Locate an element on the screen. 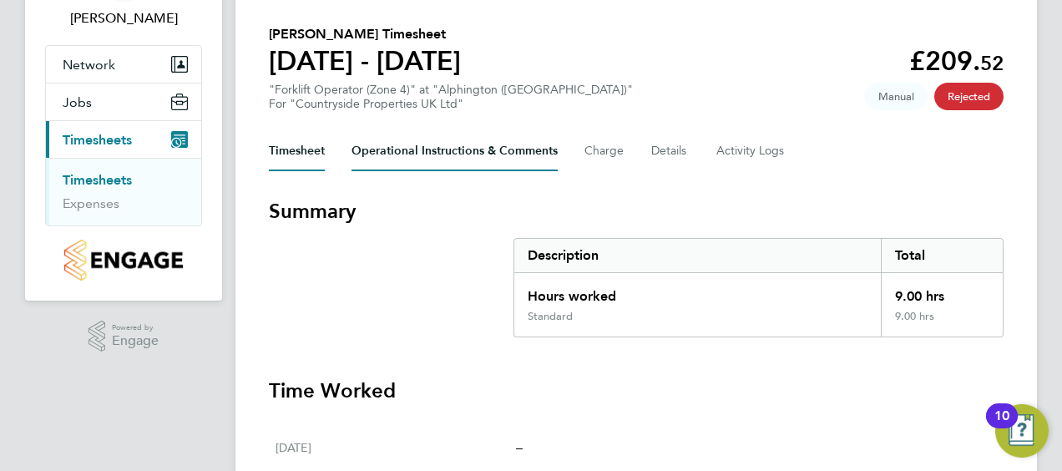 The height and width of the screenshot is (471, 1062). h3: Summary is located at coordinates (636, 211).